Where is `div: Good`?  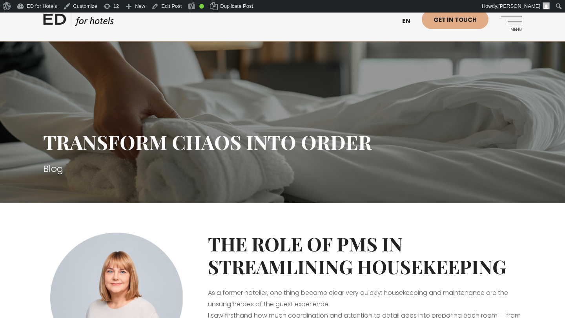
div: Good is located at coordinates (202, 6).